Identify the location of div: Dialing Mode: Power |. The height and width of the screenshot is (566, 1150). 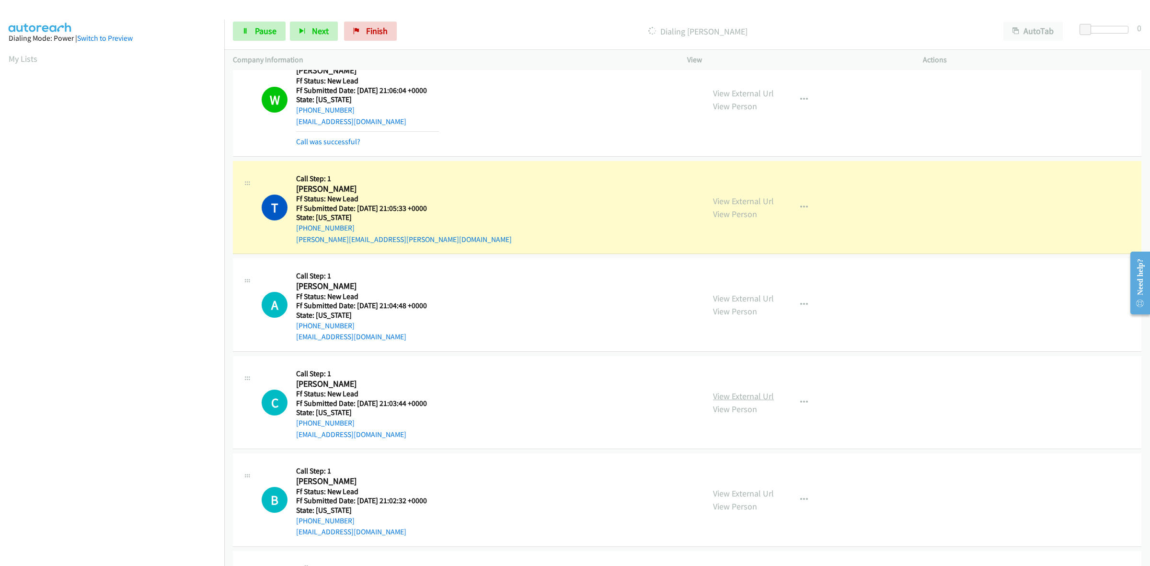
(112, 38).